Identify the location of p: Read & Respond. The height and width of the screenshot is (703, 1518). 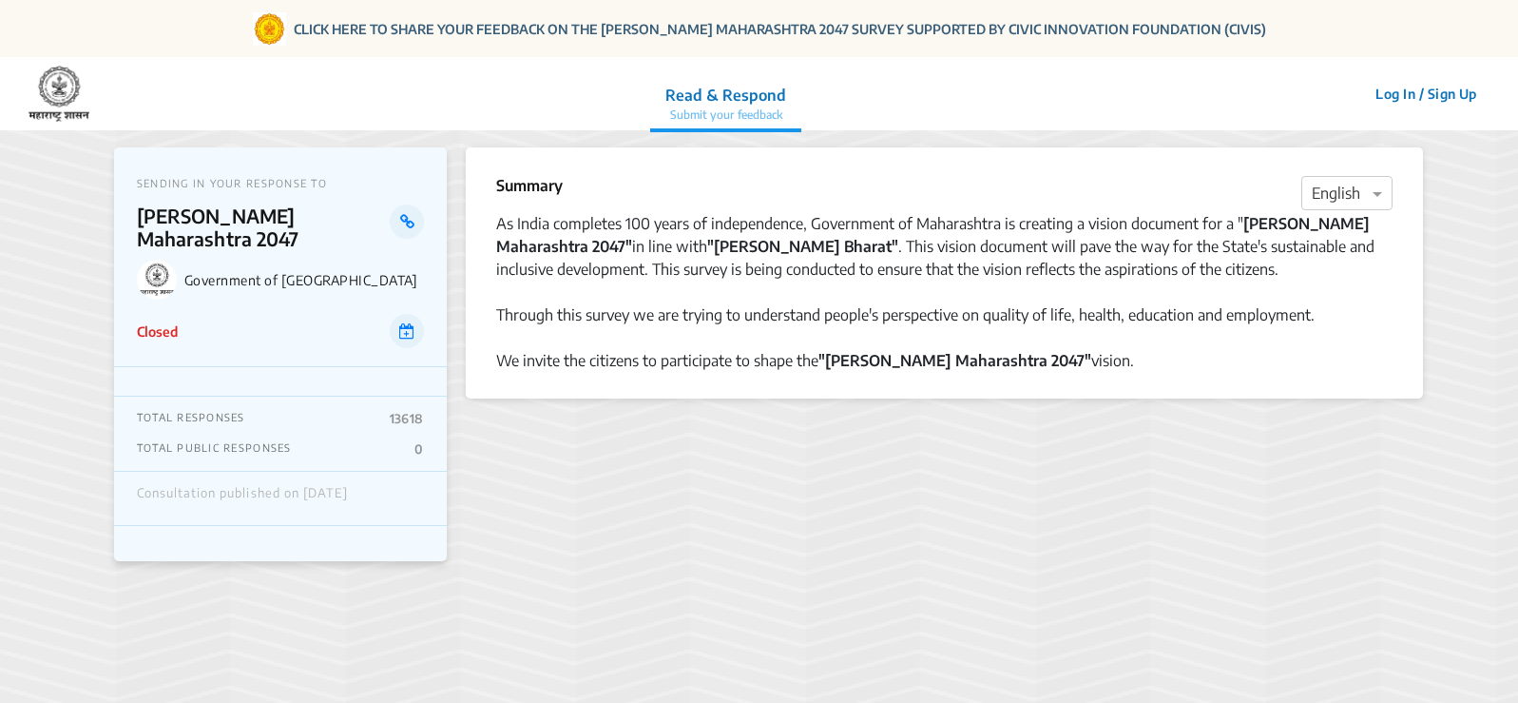
(725, 95).